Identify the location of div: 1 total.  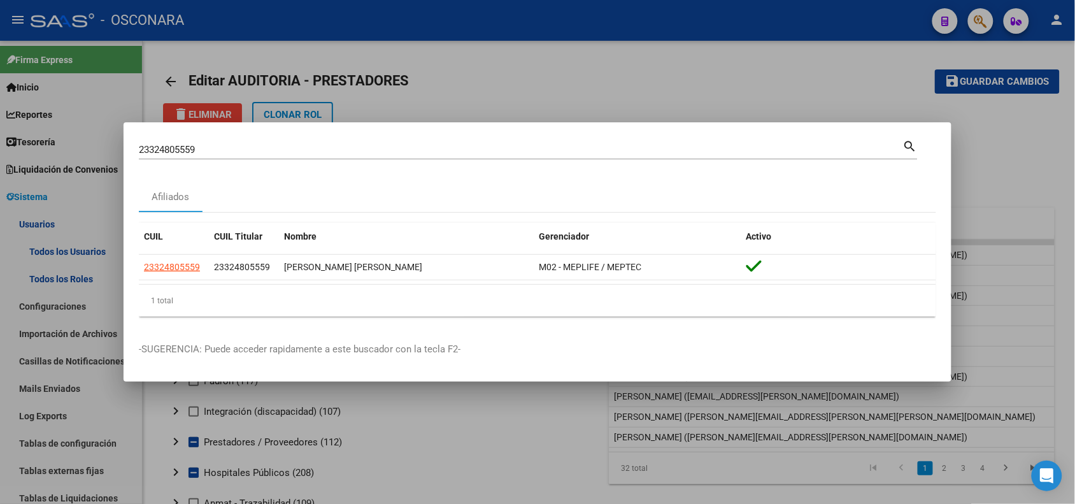
(537, 300).